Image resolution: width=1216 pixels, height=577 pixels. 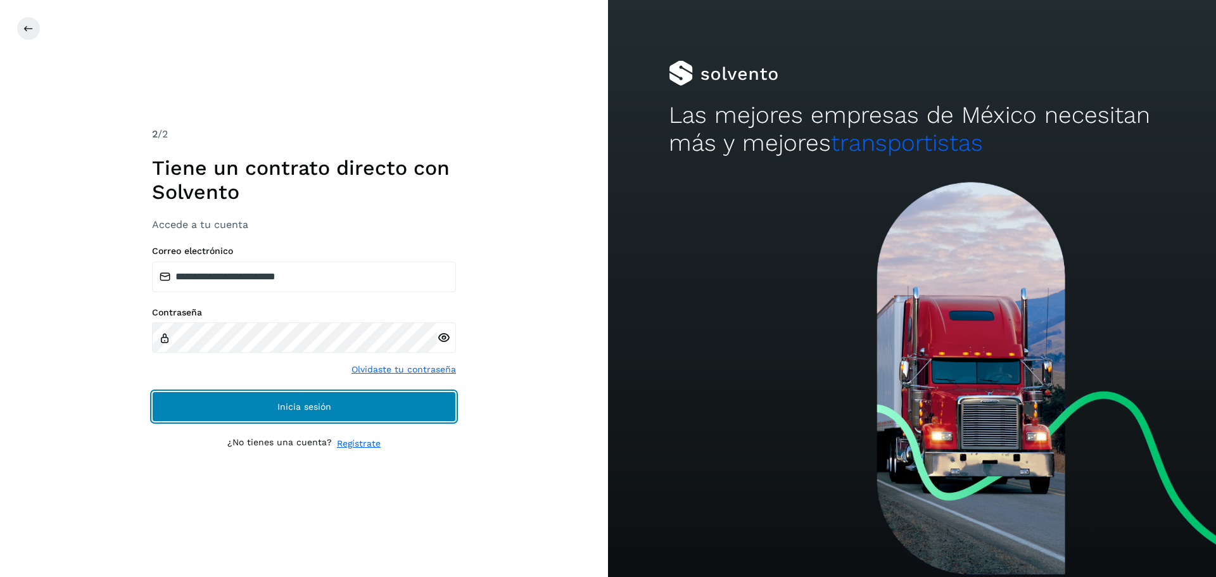 I want to click on span: 2, so click(x=155, y=134).